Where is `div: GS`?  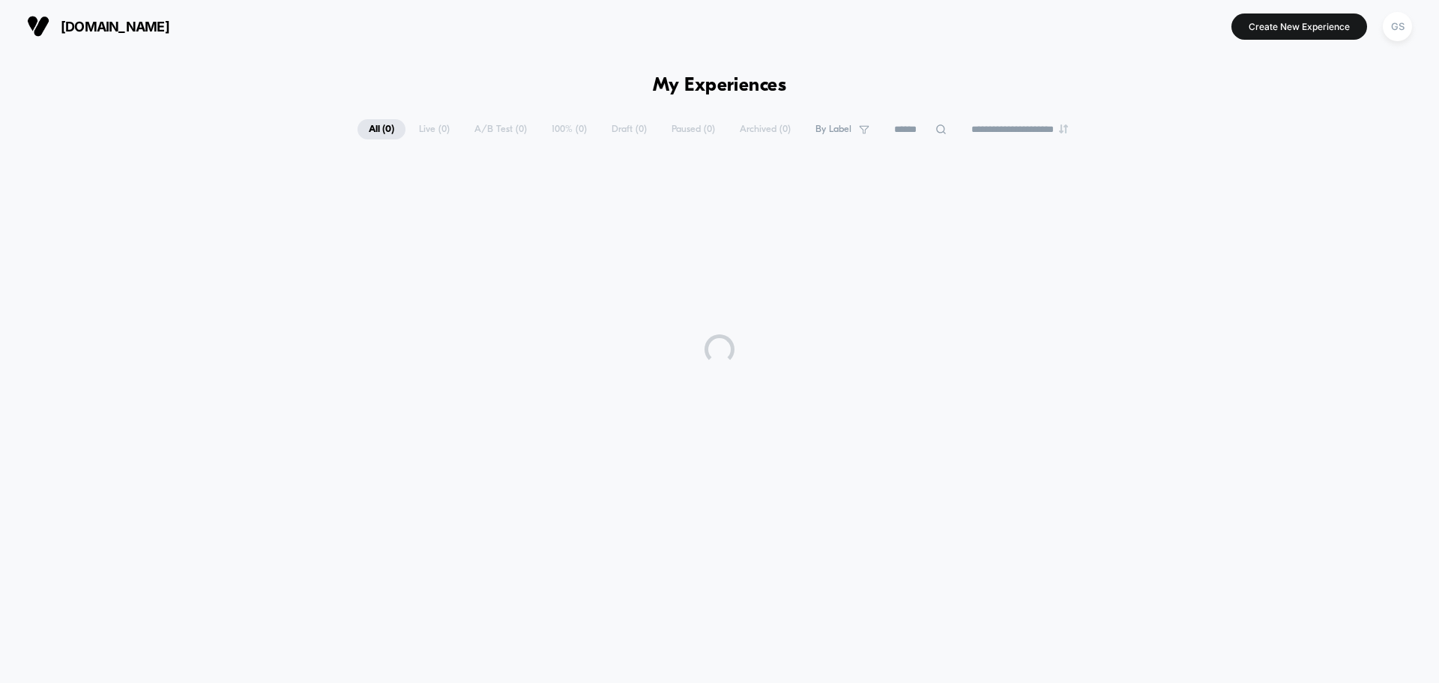 div: GS is located at coordinates (1397, 26).